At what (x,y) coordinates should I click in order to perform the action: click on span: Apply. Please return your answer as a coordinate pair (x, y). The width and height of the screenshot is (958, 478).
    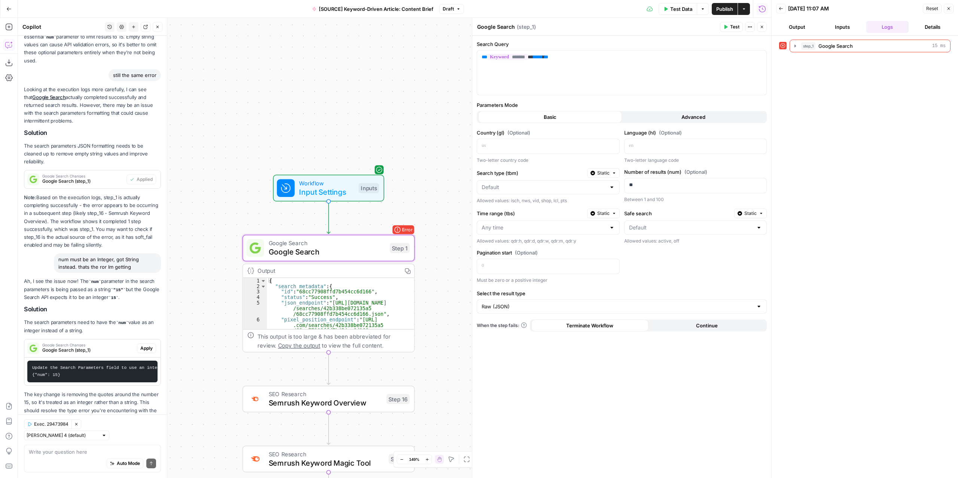
    Looking at the image, I should click on (146, 349).